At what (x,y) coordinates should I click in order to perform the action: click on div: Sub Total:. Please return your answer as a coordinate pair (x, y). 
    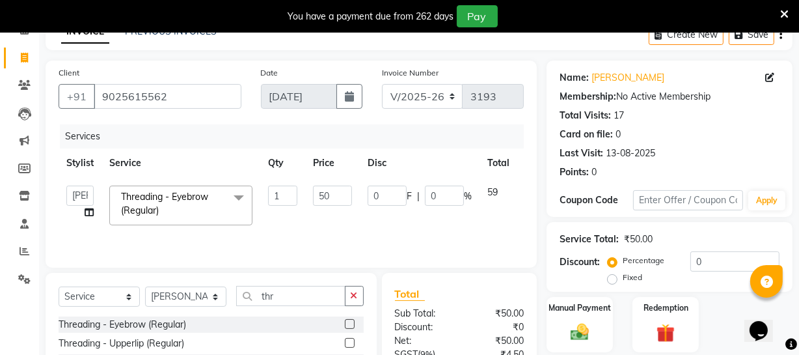
    Looking at the image, I should click on (422, 313).